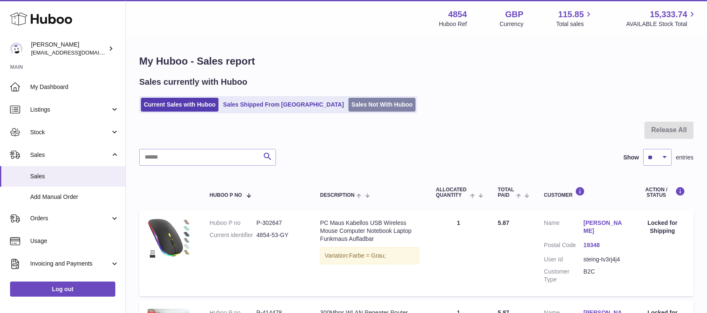 The width and height of the screenshot is (707, 313). Describe the element at coordinates (506, 192) in the screenshot. I see `span: Total paid` at that location.